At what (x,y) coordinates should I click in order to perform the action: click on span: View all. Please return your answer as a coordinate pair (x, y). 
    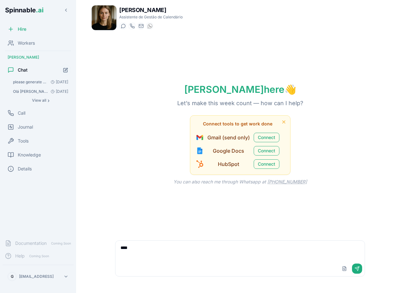
    Looking at the image, I should click on (39, 100).